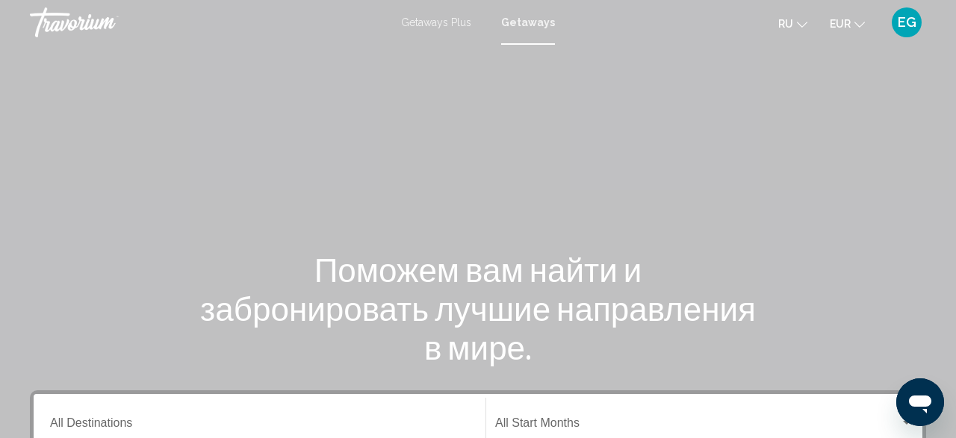 This screenshot has width=956, height=438. Describe the element at coordinates (436, 22) in the screenshot. I see `span: Getaways Plus` at that location.